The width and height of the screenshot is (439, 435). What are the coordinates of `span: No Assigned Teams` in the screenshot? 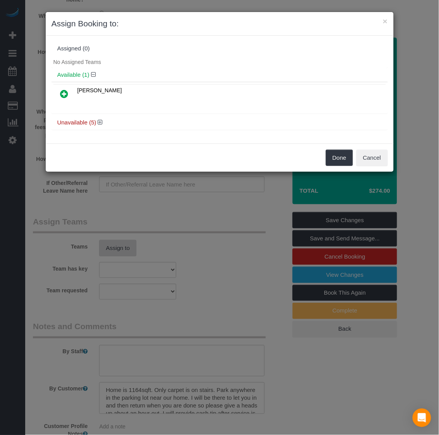 It's located at (77, 62).